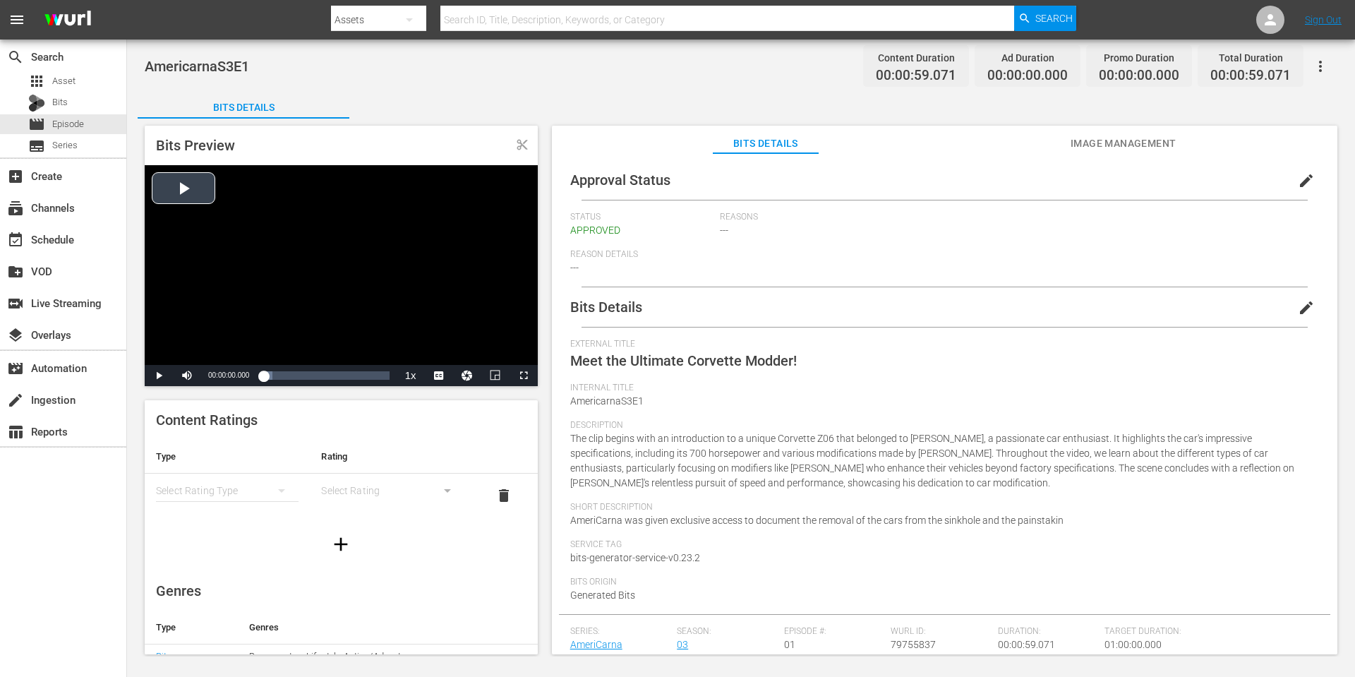 The width and height of the screenshot is (1355, 677). I want to click on span: delete, so click(504, 496).